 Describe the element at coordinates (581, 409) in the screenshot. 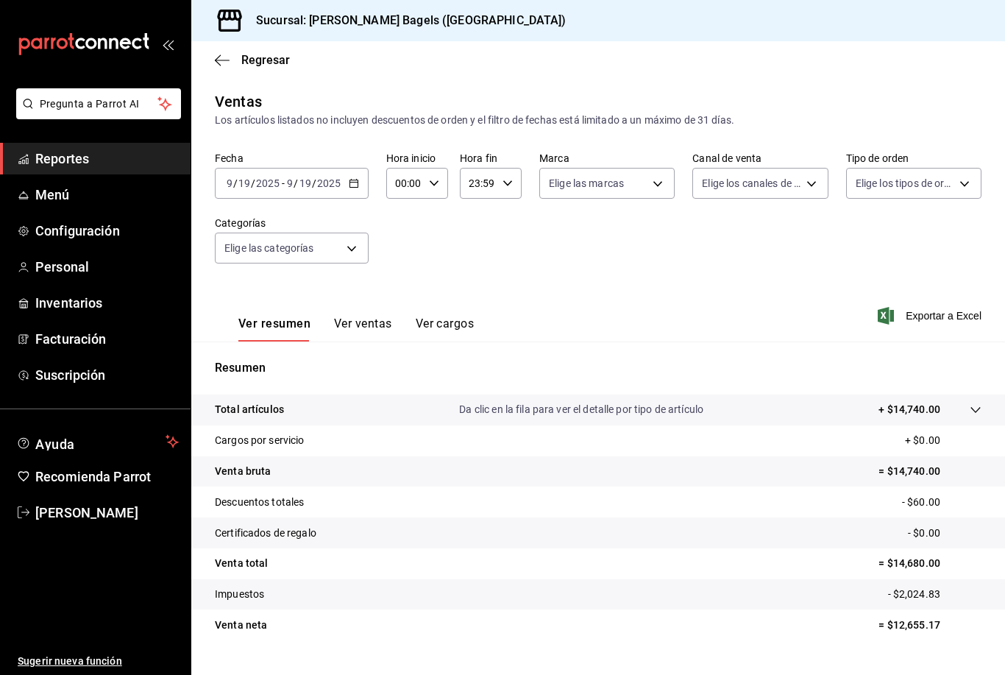

I see `p: Da clic en la fila para ver el detalle por tipo de artículo` at that location.